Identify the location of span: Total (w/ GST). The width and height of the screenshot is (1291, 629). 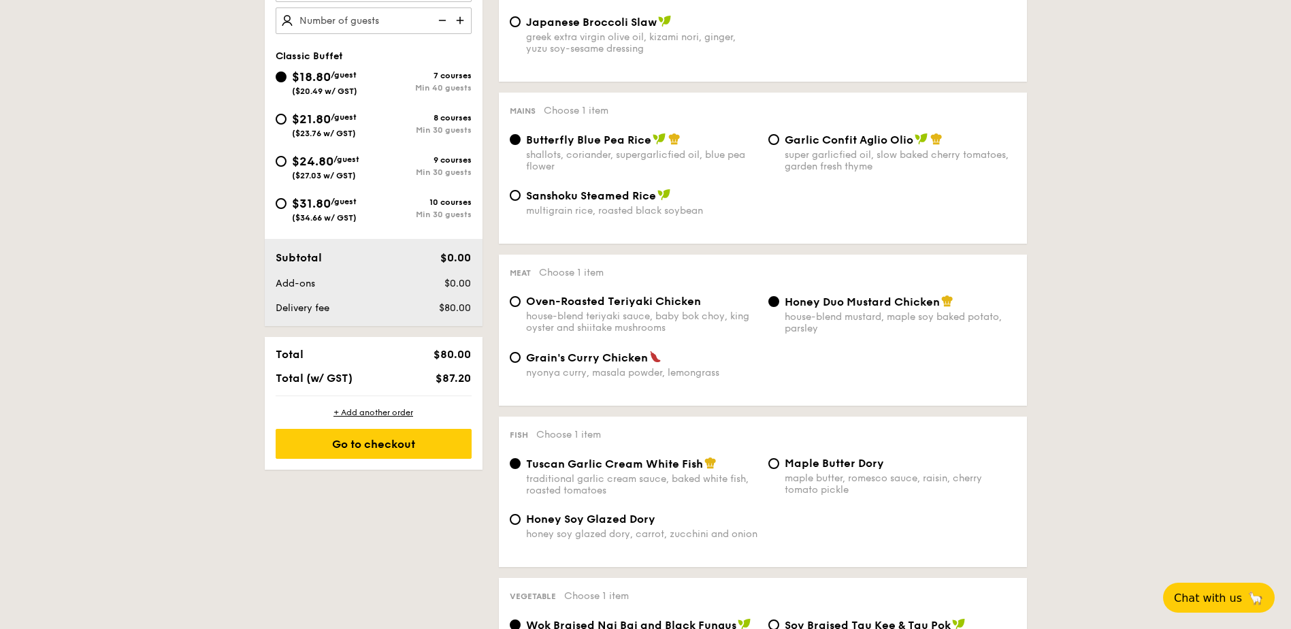
(314, 378).